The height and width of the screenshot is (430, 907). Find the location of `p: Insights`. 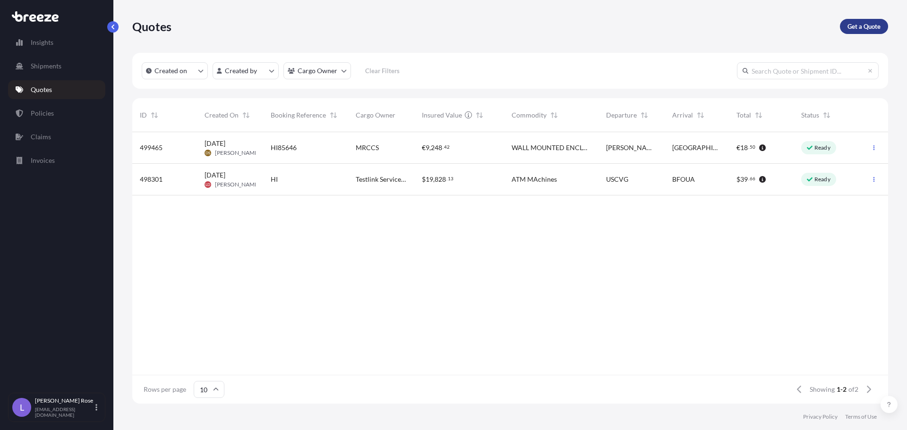

p: Insights is located at coordinates (42, 43).